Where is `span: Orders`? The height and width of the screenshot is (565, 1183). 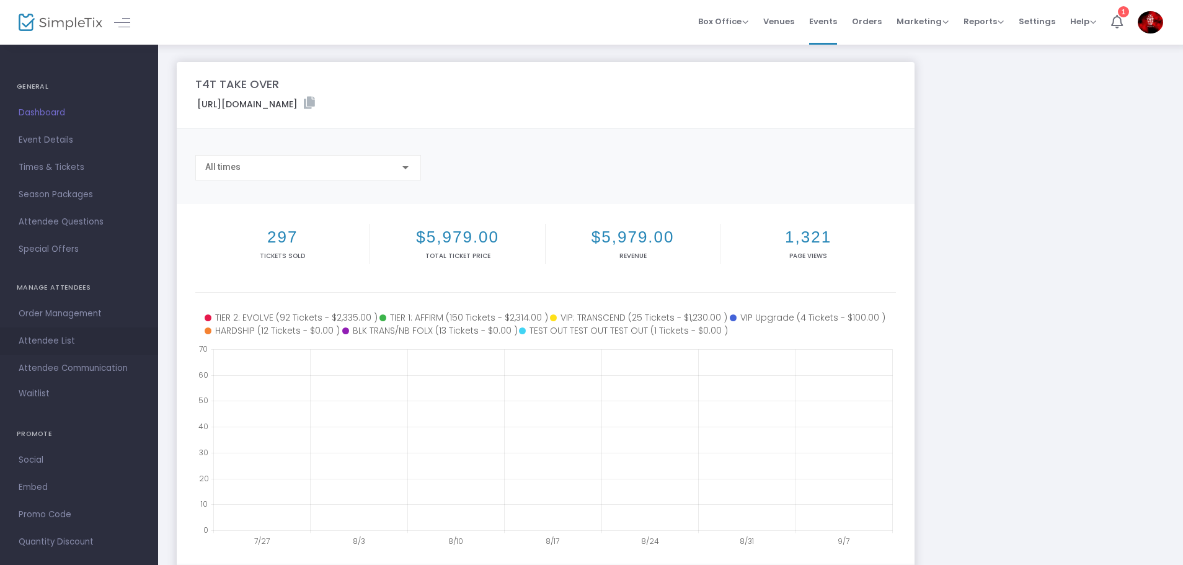
span: Orders is located at coordinates (867, 21).